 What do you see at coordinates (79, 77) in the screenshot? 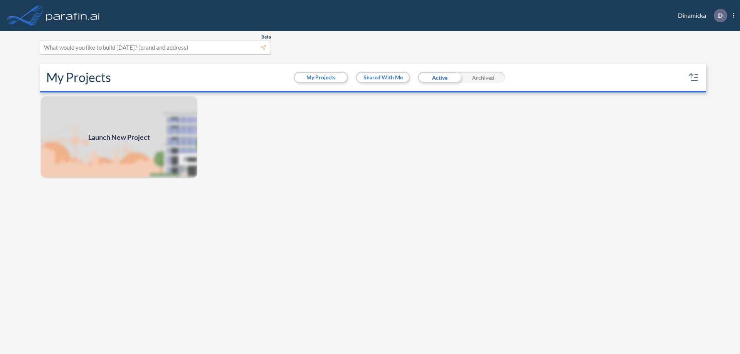
I see `h2: My Projects` at bounding box center [79, 77].